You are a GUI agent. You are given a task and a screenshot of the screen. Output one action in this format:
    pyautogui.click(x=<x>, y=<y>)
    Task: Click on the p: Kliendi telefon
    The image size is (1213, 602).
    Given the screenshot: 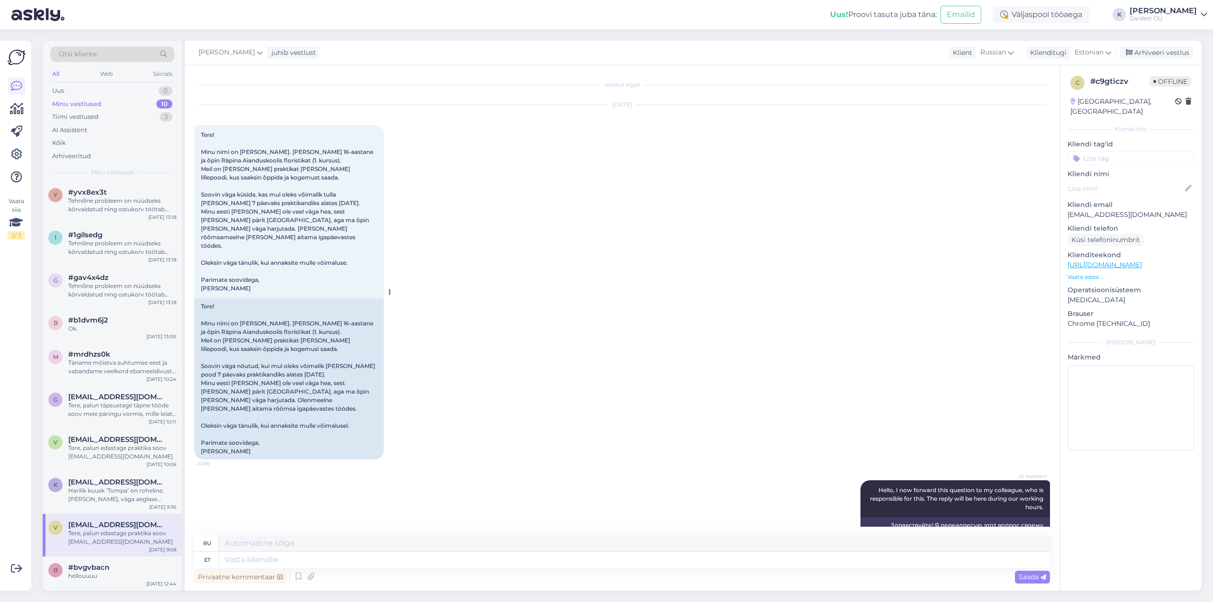 What is the action you would take?
    pyautogui.click(x=1130, y=228)
    